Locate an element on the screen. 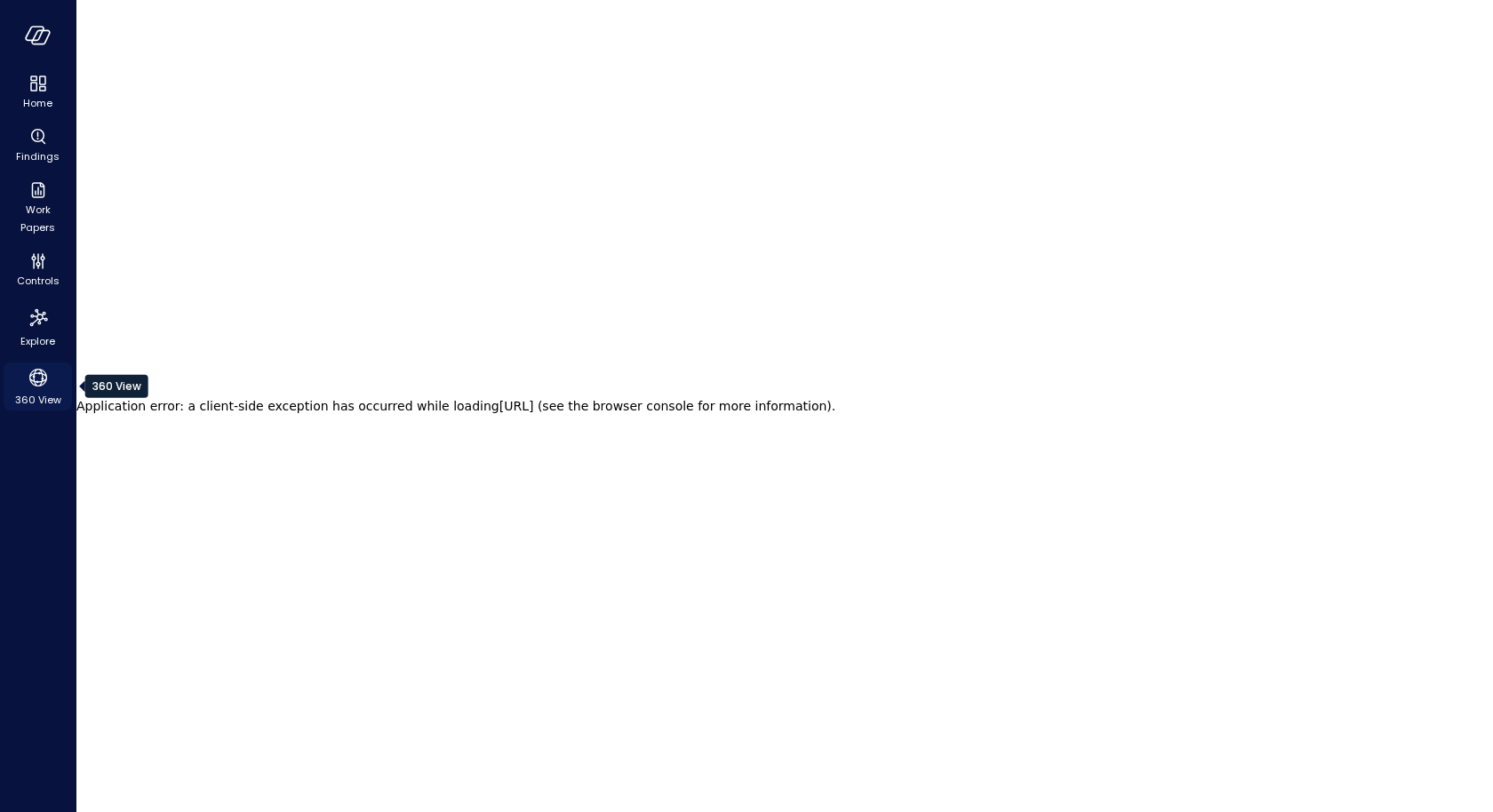  span: Explore is located at coordinates (37, 341).